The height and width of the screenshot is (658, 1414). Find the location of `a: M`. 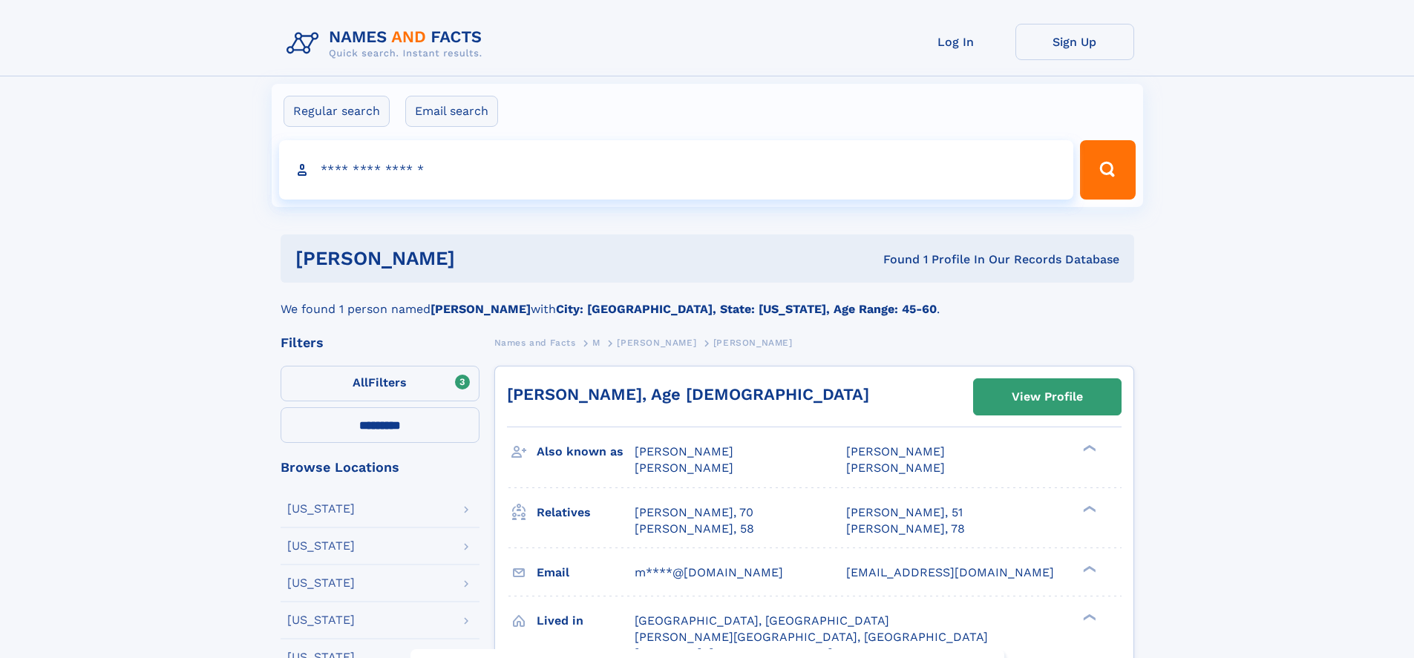

a: M is located at coordinates (596, 342).